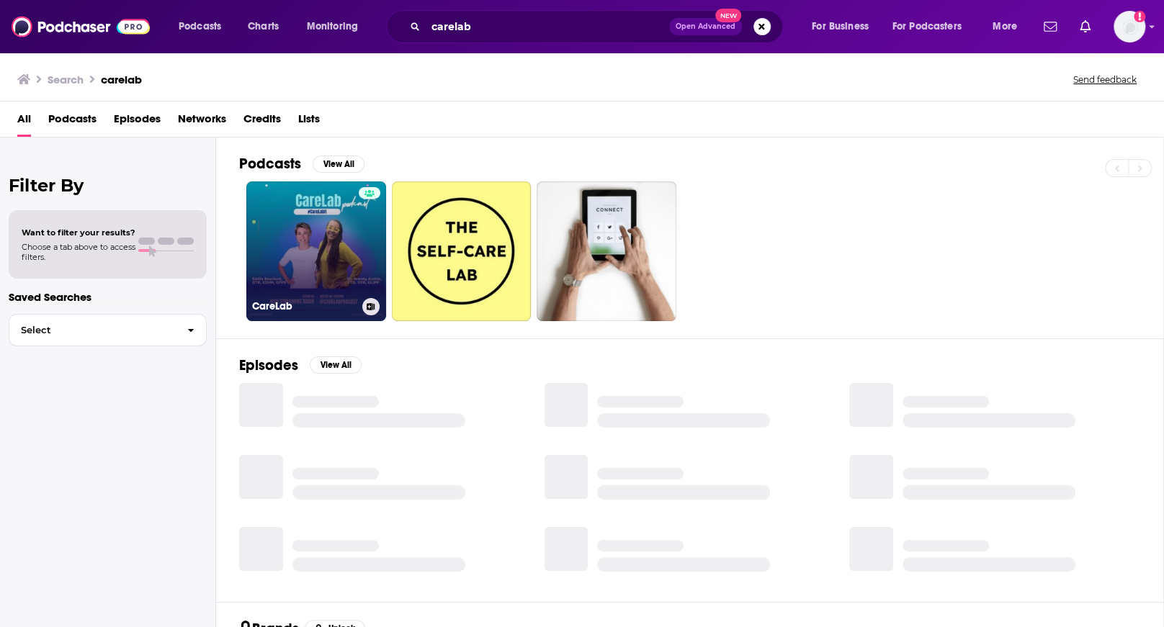 The height and width of the screenshot is (627, 1164). Describe the element at coordinates (202, 122) in the screenshot. I see `a: Networks` at that location.